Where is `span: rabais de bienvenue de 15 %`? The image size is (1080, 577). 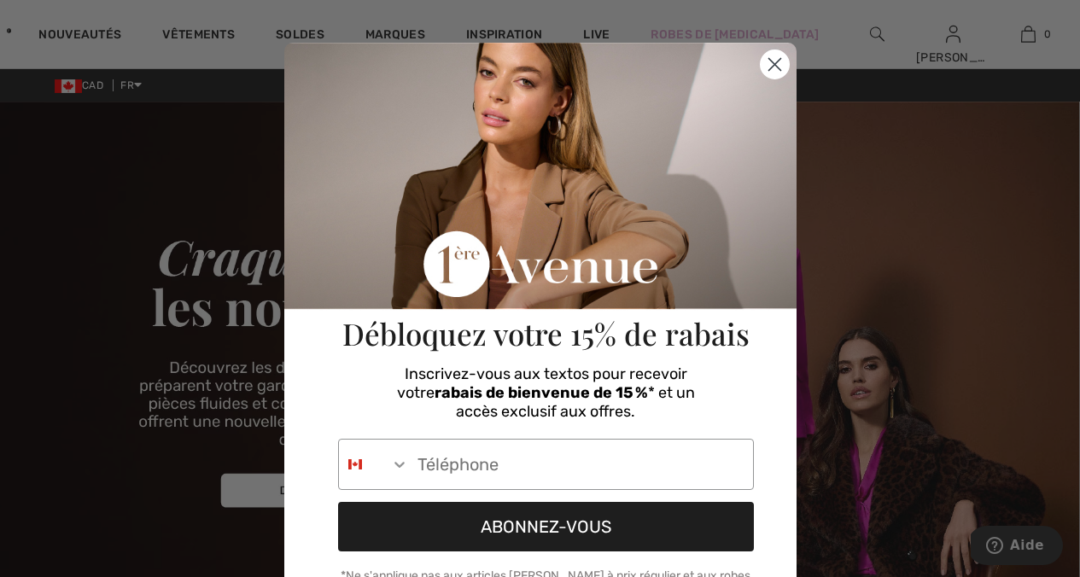 span: rabais de bienvenue de 15 % is located at coordinates (541, 393).